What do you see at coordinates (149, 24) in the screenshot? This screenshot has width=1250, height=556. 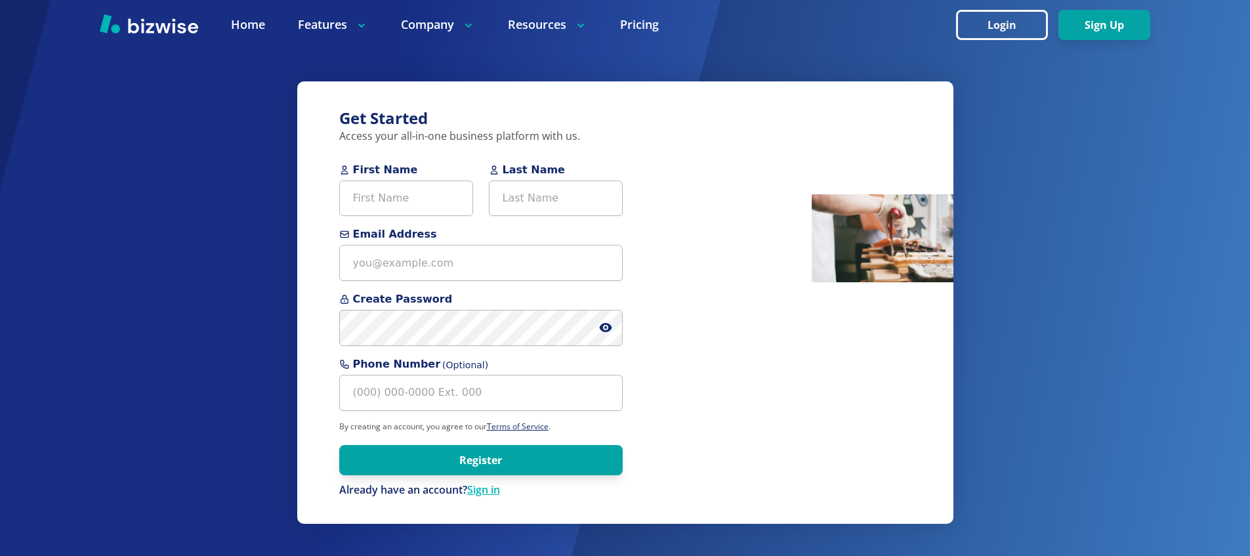 I see `img: Bizwise Logo` at bounding box center [149, 24].